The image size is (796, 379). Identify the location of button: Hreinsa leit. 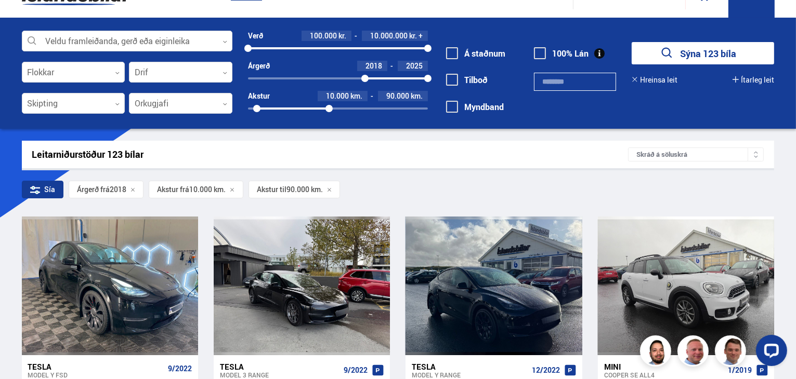
(654, 80).